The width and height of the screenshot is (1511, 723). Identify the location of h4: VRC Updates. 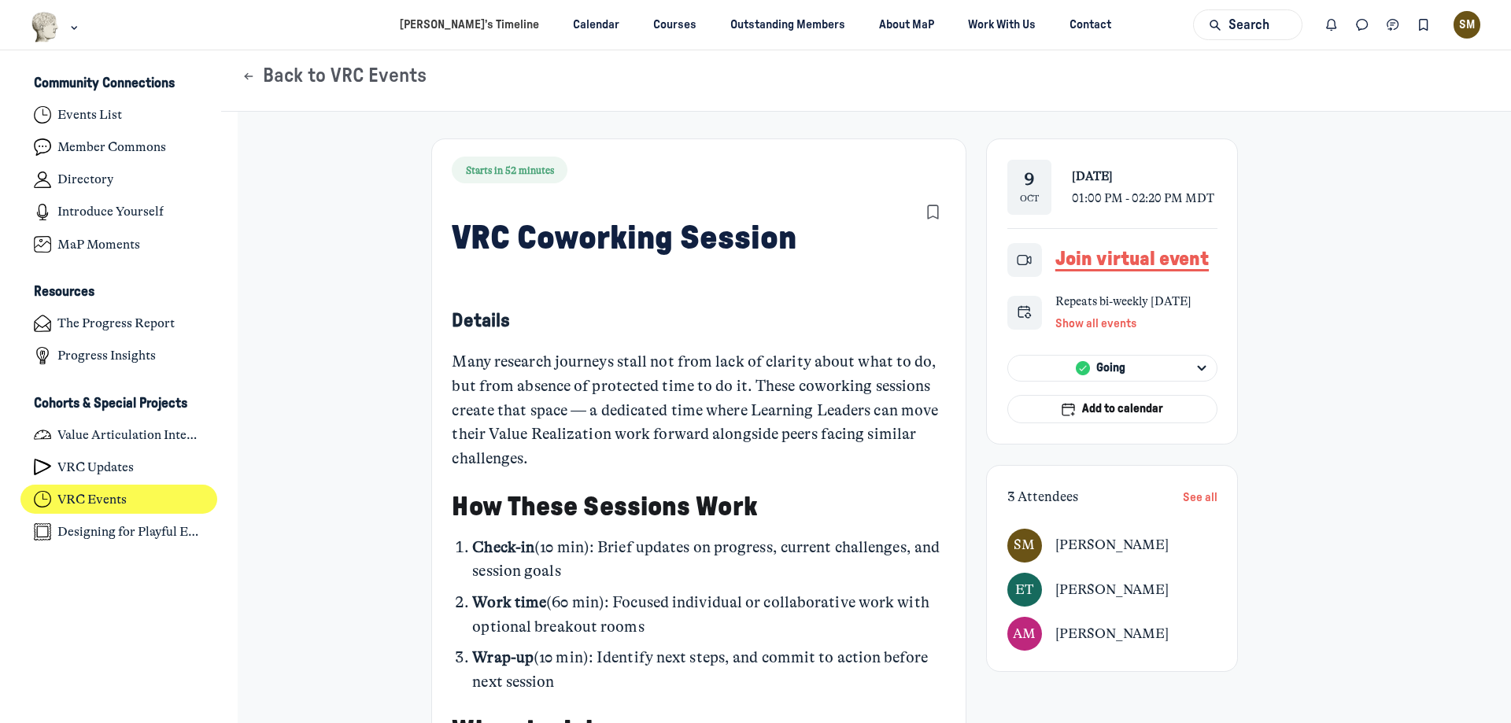
(95, 467).